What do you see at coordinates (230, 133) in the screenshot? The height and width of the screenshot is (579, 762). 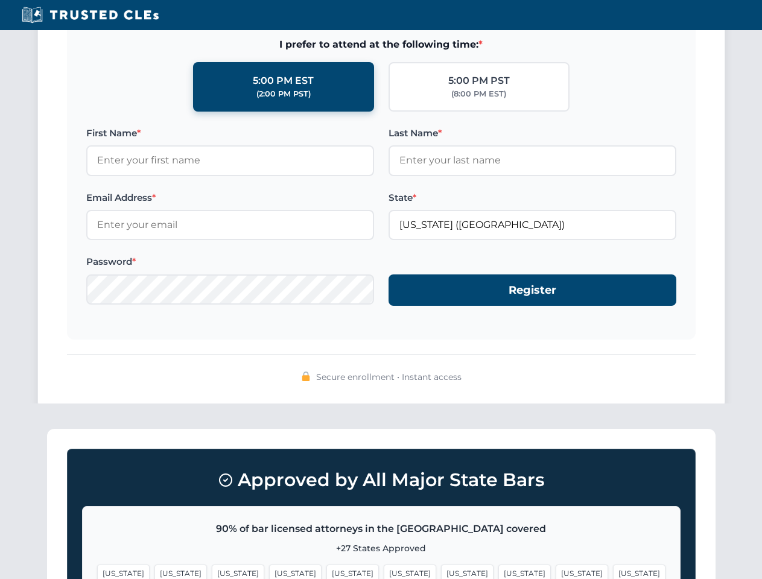 I see `label: First Name` at bounding box center [230, 133].